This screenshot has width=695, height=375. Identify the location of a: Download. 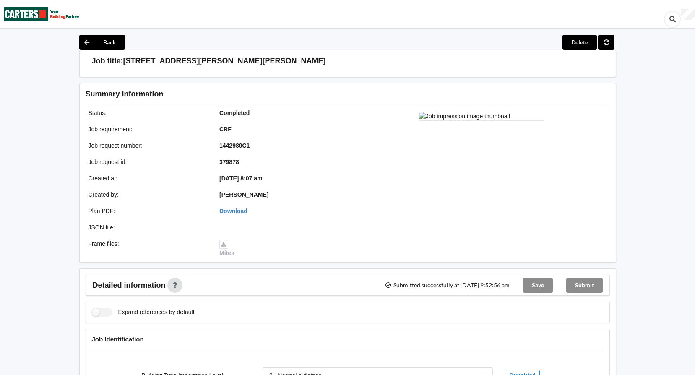
(233, 211).